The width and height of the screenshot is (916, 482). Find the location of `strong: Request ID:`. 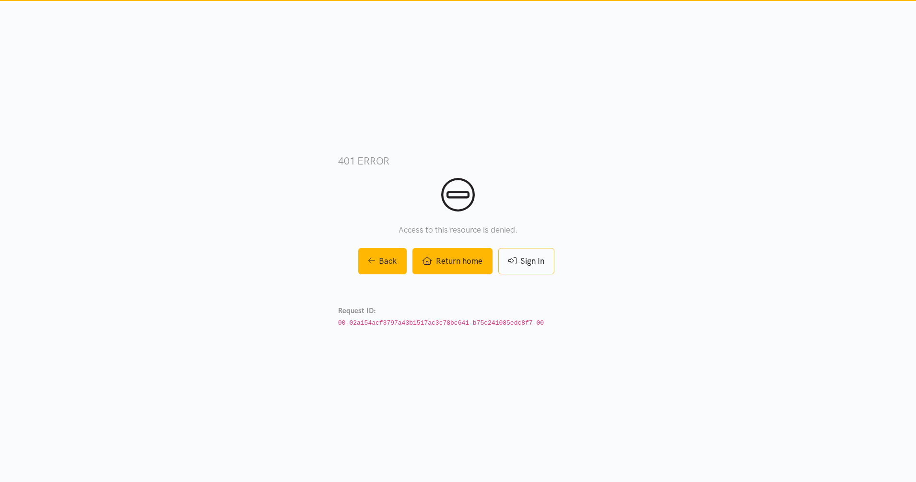

strong: Request ID: is located at coordinates (357, 311).